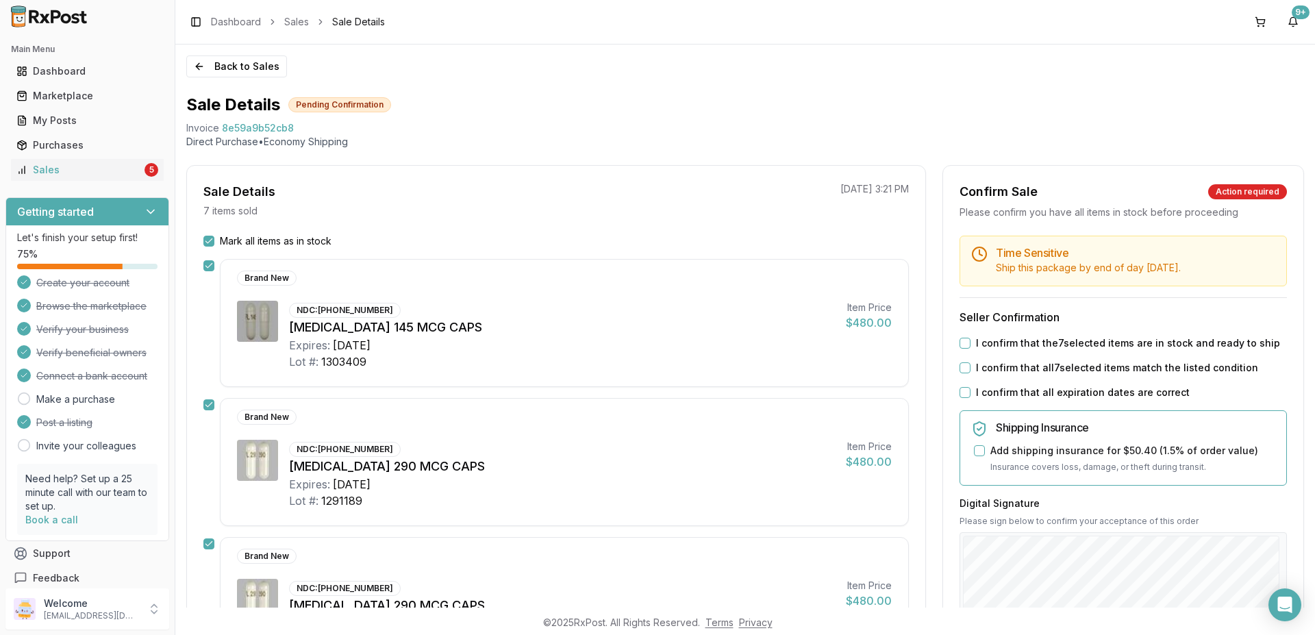  What do you see at coordinates (91, 306) in the screenshot?
I see `span: Browse the marketplace` at bounding box center [91, 306].